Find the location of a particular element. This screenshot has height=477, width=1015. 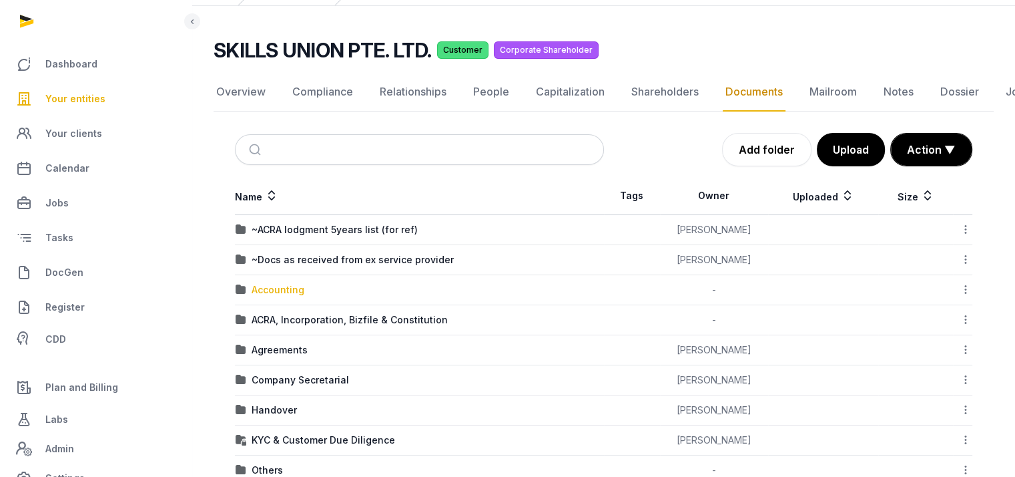

div: Accounting is located at coordinates (278, 290).